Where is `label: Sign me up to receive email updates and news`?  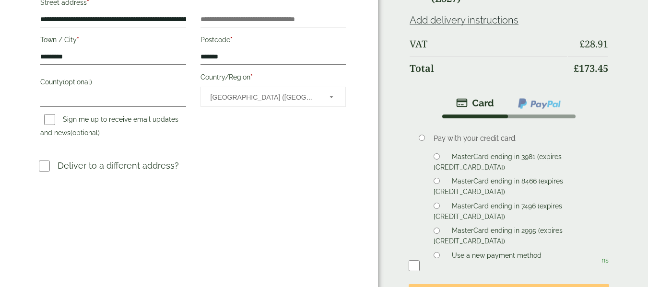 label: Sign me up to receive email updates and news is located at coordinates (109, 128).